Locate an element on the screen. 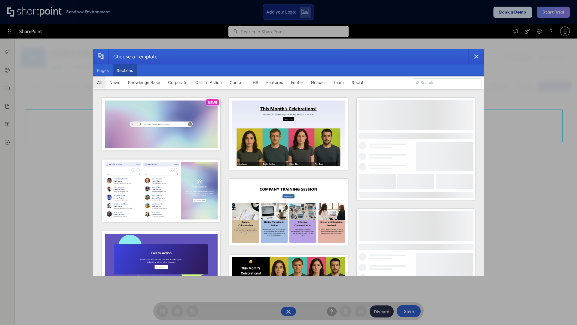 Image resolution: width=577 pixels, height=325 pixels. button: Corporate is located at coordinates (178, 82).